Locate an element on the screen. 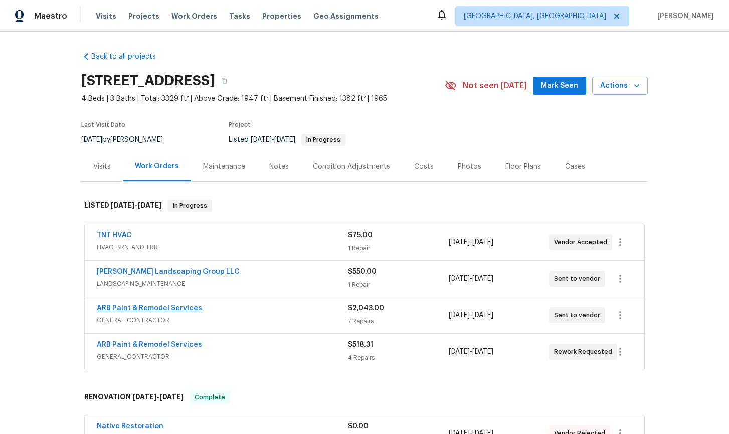  span: Projects is located at coordinates (144, 16).